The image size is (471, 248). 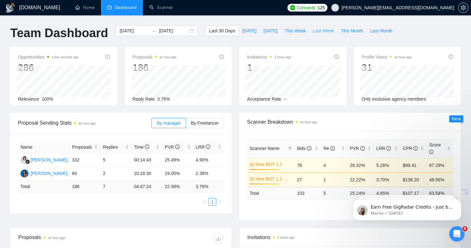 What do you see at coordinates (413, 165) in the screenshot?
I see `td: $99.41` at bounding box center [413, 165].